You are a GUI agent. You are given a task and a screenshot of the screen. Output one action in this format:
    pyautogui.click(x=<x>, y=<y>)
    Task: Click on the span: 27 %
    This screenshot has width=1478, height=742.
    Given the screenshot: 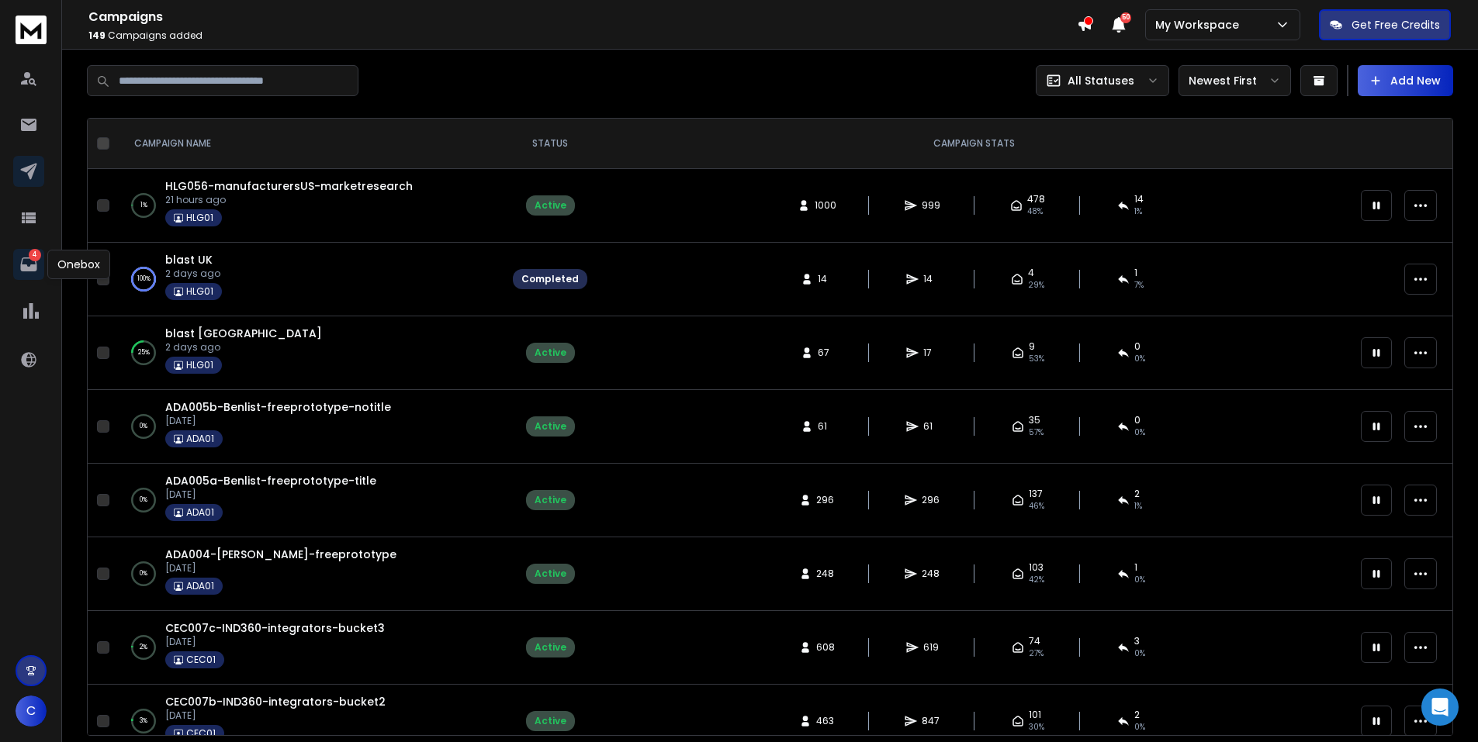 What is the action you would take?
    pyautogui.click(x=1036, y=654)
    